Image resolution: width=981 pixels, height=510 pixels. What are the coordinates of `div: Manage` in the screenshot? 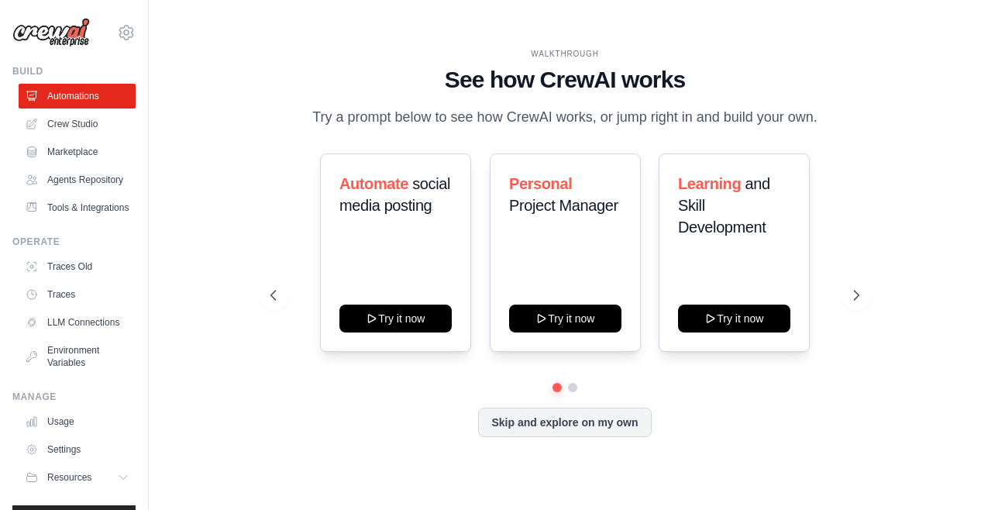 It's located at (74, 397).